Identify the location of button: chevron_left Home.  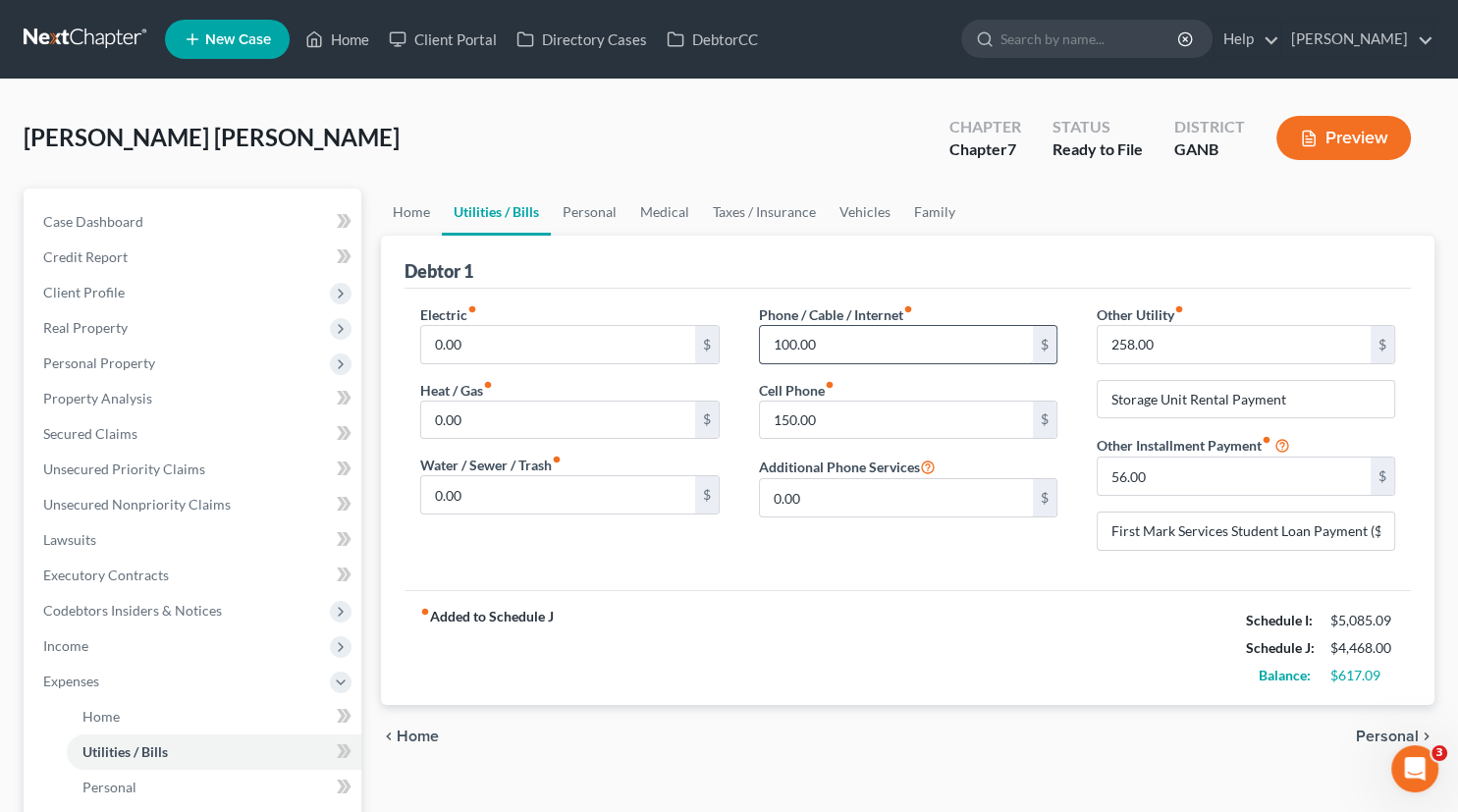
(409, 736).